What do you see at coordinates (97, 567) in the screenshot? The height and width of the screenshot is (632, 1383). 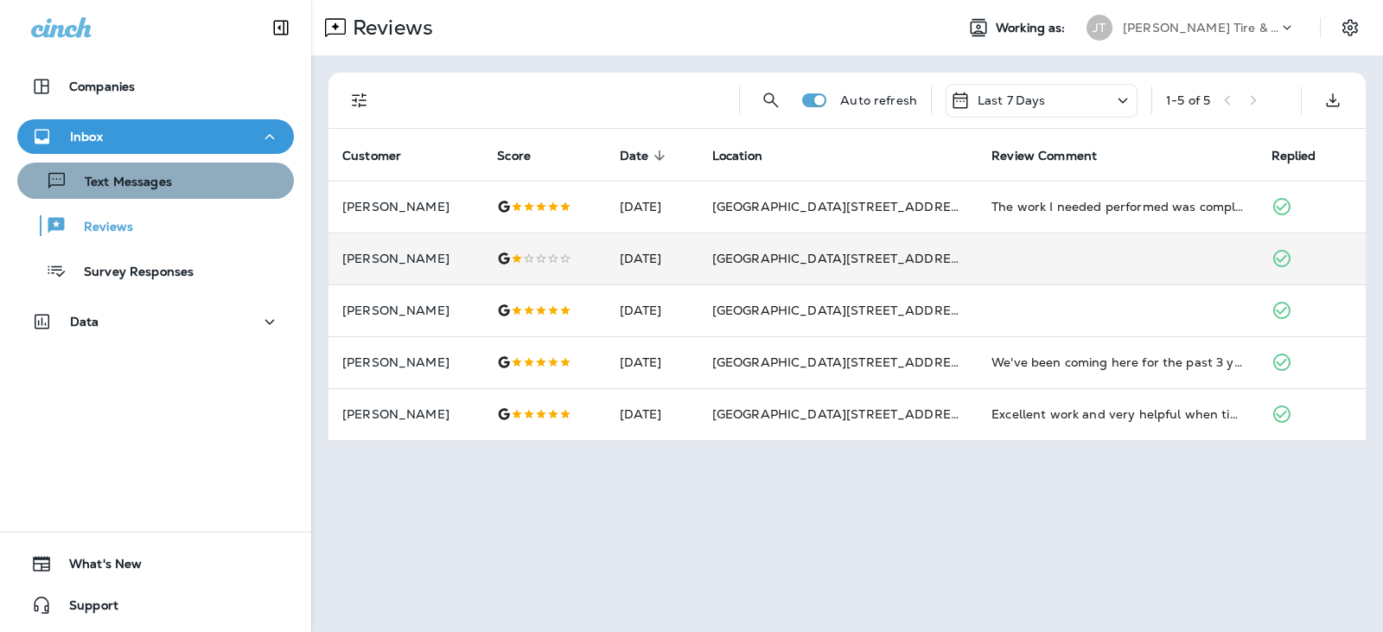 I see `span: What's New` at bounding box center [97, 567].